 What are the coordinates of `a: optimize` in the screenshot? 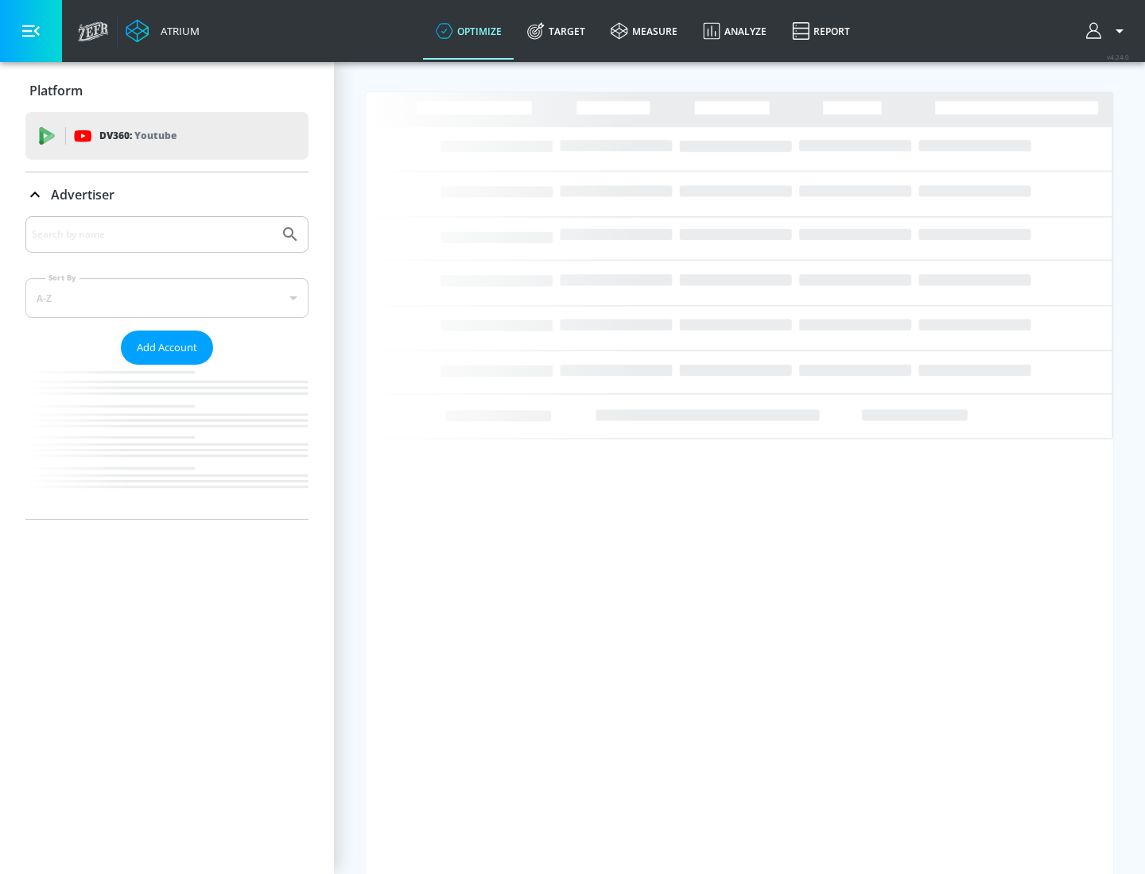 It's located at (468, 31).